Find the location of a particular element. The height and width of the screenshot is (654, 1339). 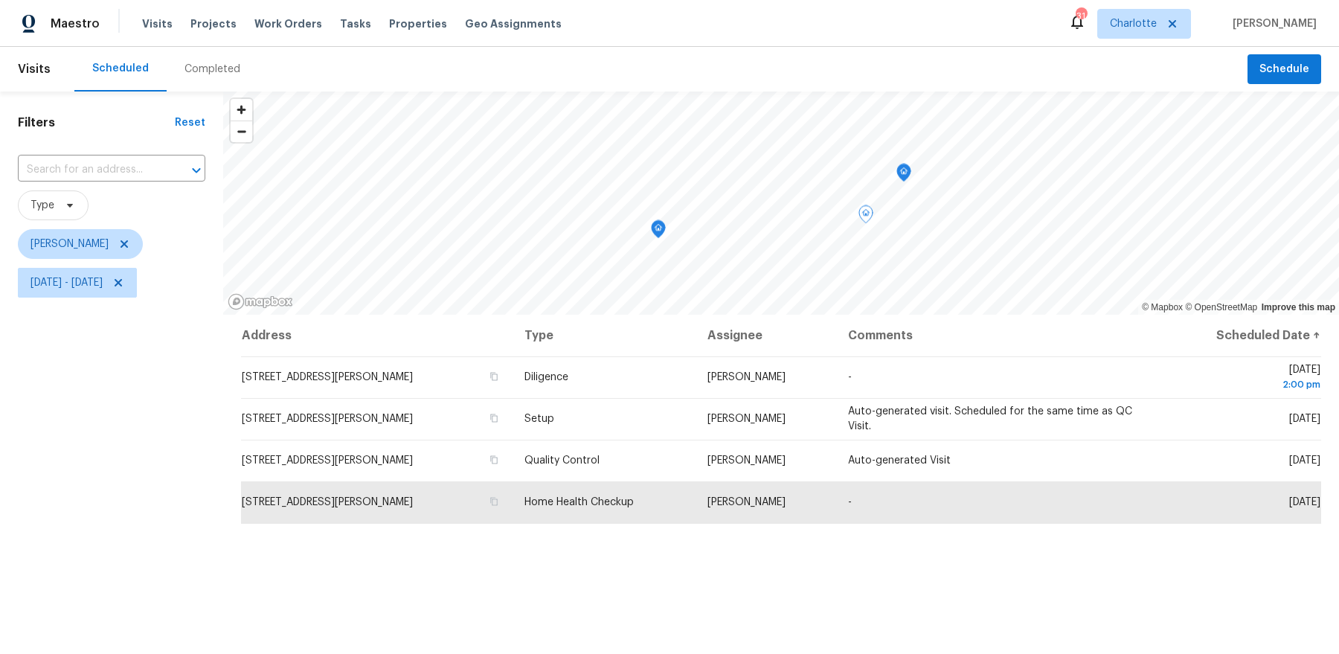

div: 2:00 pm is located at coordinates (1246, 385).